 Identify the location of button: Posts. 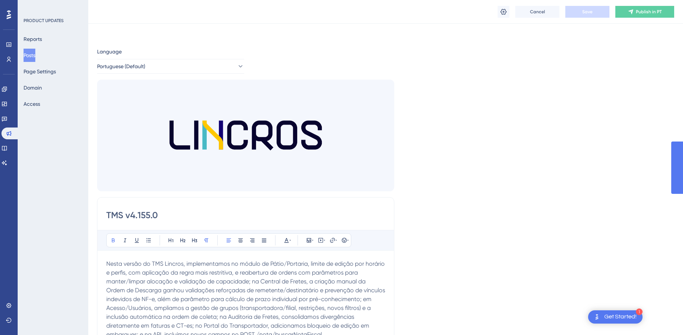
(29, 55).